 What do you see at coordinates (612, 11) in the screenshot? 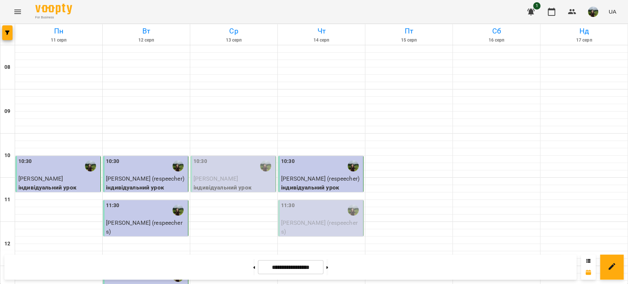
I see `button: UA` at bounding box center [612, 11].